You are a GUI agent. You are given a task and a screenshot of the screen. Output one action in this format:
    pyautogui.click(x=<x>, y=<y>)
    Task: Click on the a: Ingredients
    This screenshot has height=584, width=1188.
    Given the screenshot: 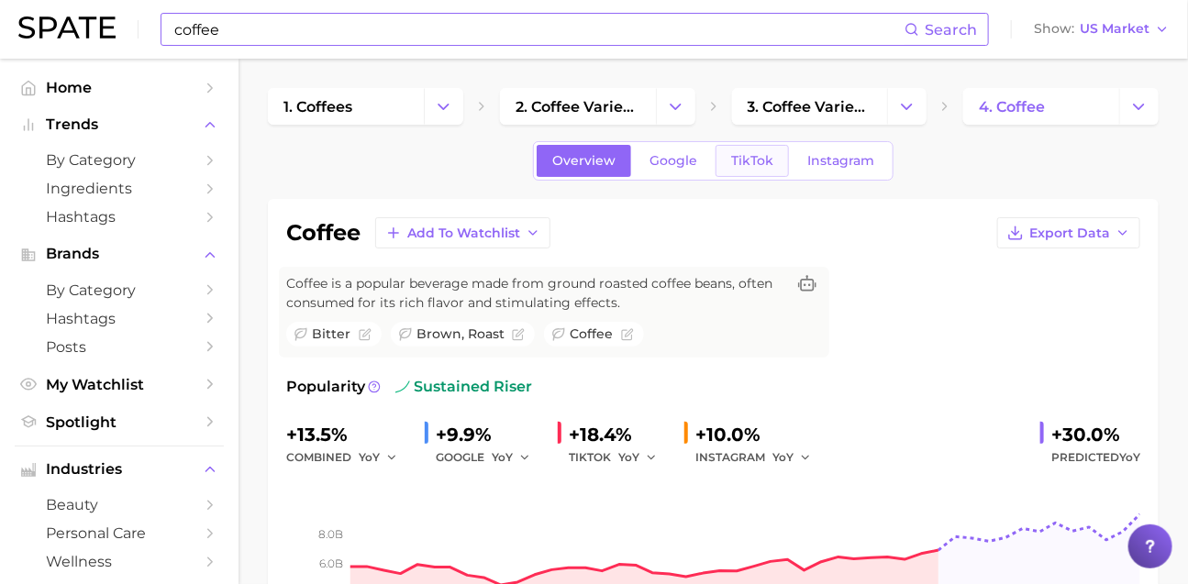 What is the action you would take?
    pyautogui.click(x=119, y=188)
    